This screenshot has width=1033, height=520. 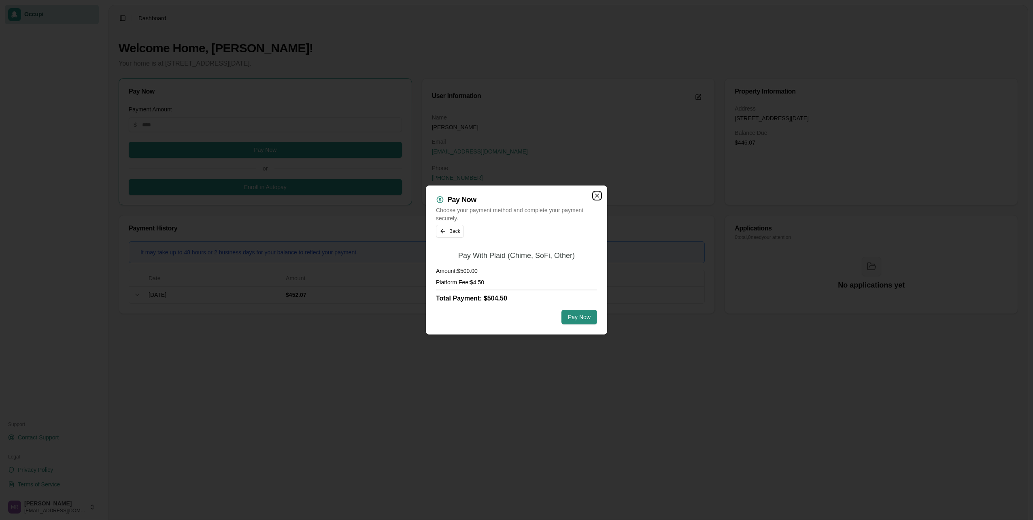 I want to click on button: Pay Now, so click(x=579, y=317).